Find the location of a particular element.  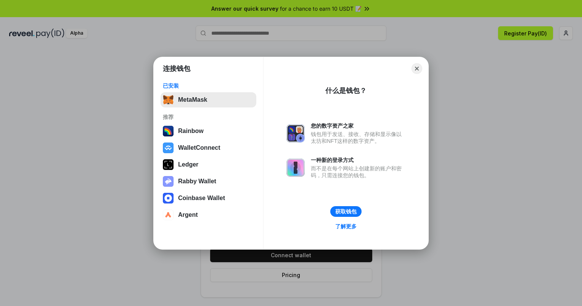

div: Rainbow is located at coordinates (191, 131).